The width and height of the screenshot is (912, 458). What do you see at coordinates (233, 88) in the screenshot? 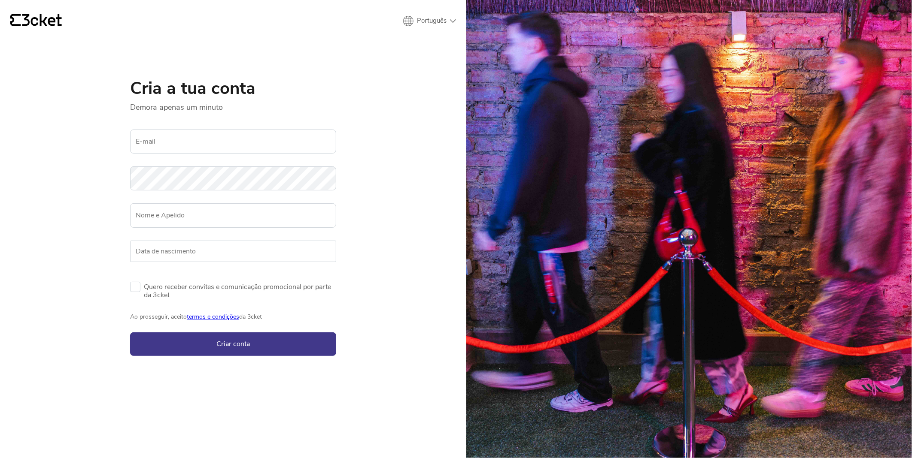
I see `h1: Cria a tua conta` at bounding box center [233, 88].